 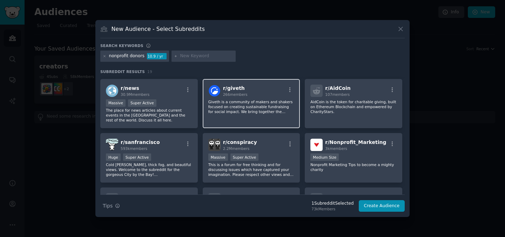 I want to click on span: r/ giveth, so click(x=234, y=88).